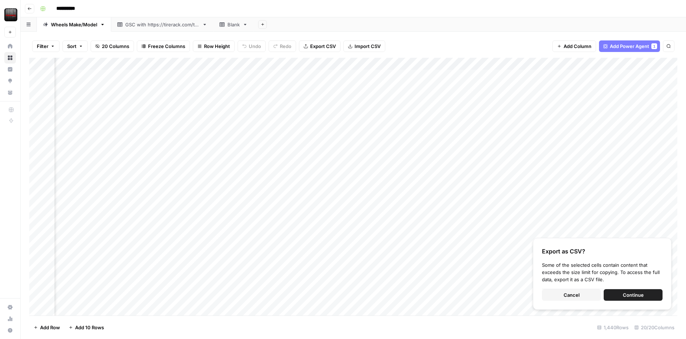  I want to click on a: Wheels Make/Model, so click(74, 25).